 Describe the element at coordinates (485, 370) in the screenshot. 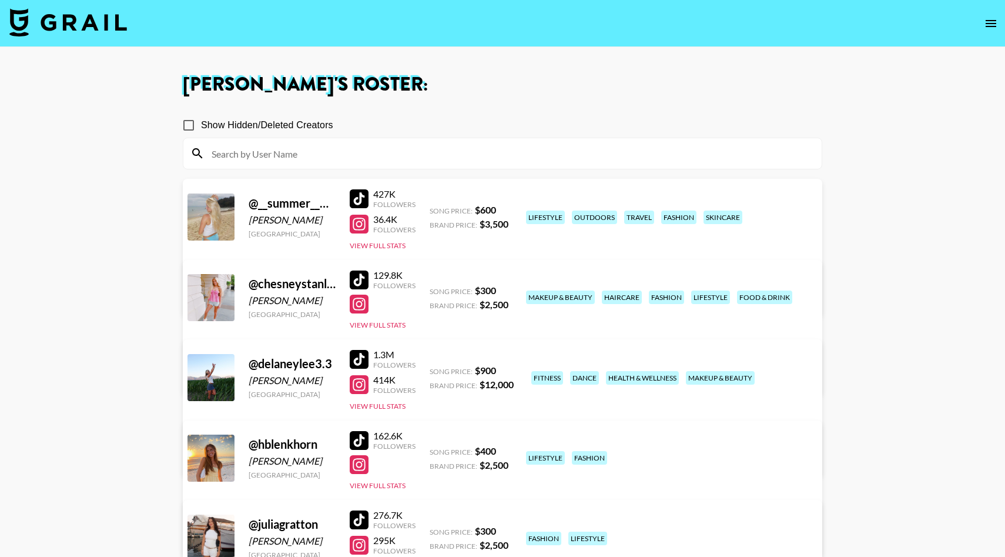

I see `strong: $ 900` at that location.